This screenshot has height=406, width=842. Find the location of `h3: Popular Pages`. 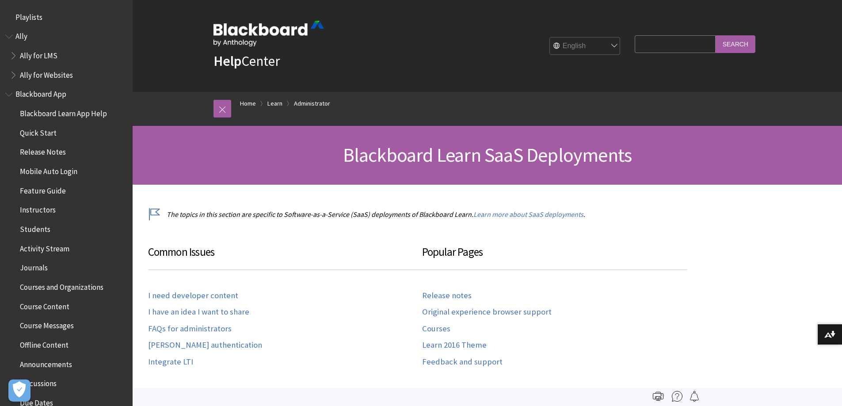

h3: Popular Pages is located at coordinates (554, 257).